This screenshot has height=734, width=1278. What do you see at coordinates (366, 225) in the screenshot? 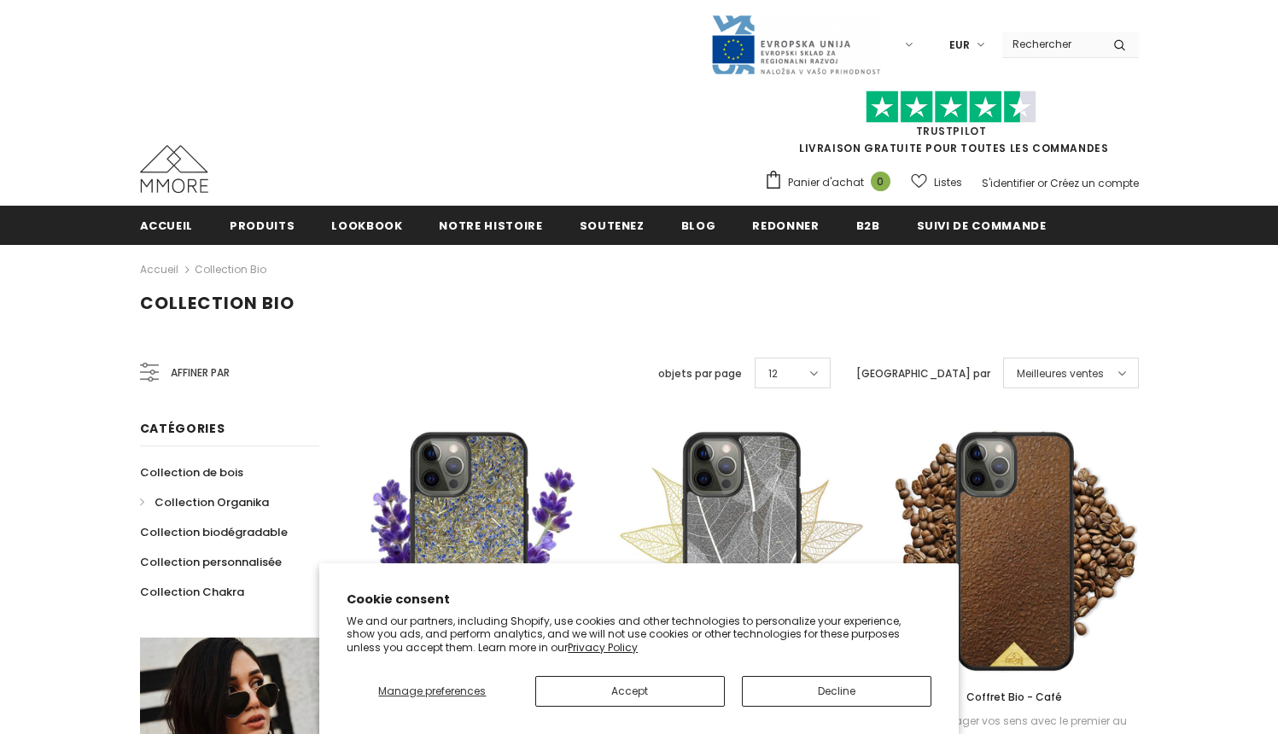
I see `span: Lookbook` at bounding box center [366, 225].